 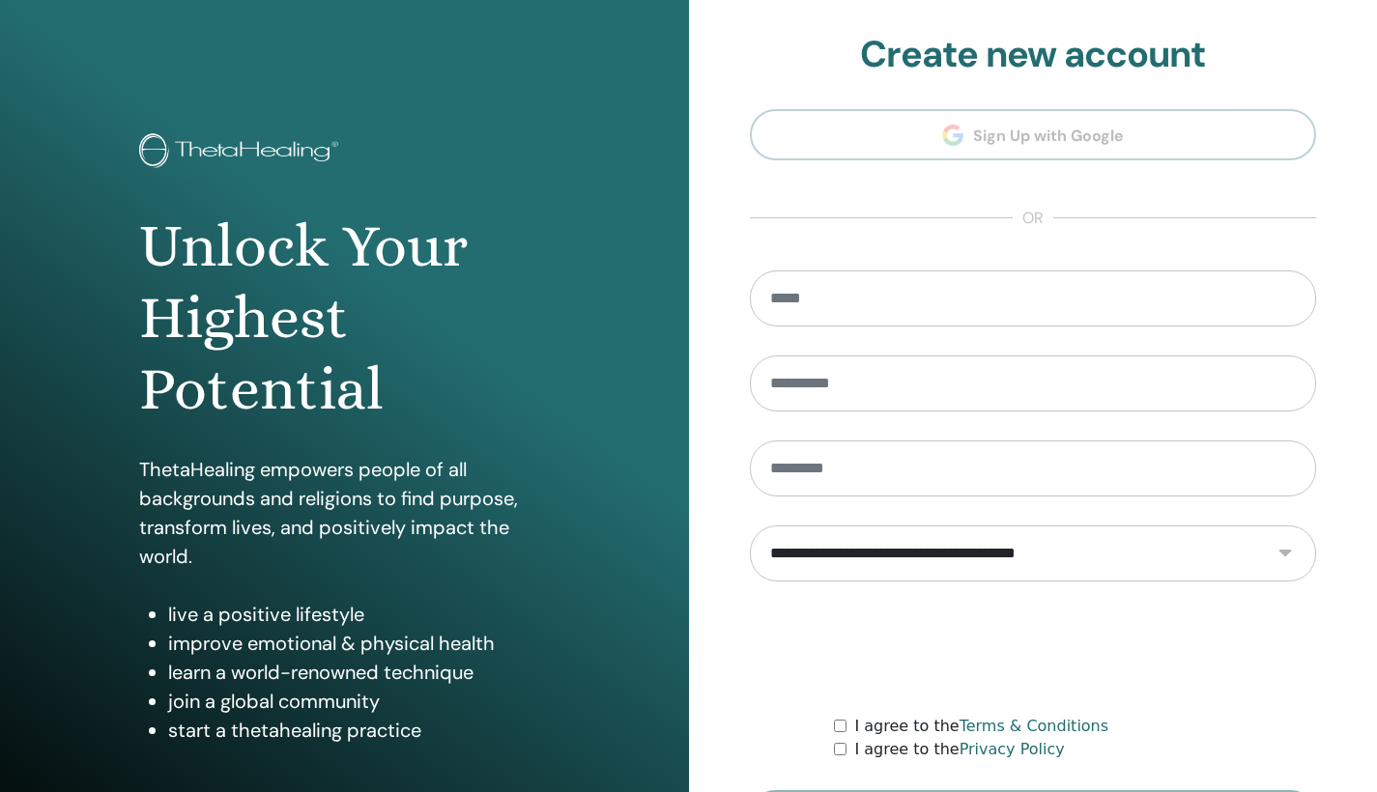 What do you see at coordinates (344, 318) in the screenshot?
I see `h1: Unlock Your Highest Potential` at bounding box center [344, 318].